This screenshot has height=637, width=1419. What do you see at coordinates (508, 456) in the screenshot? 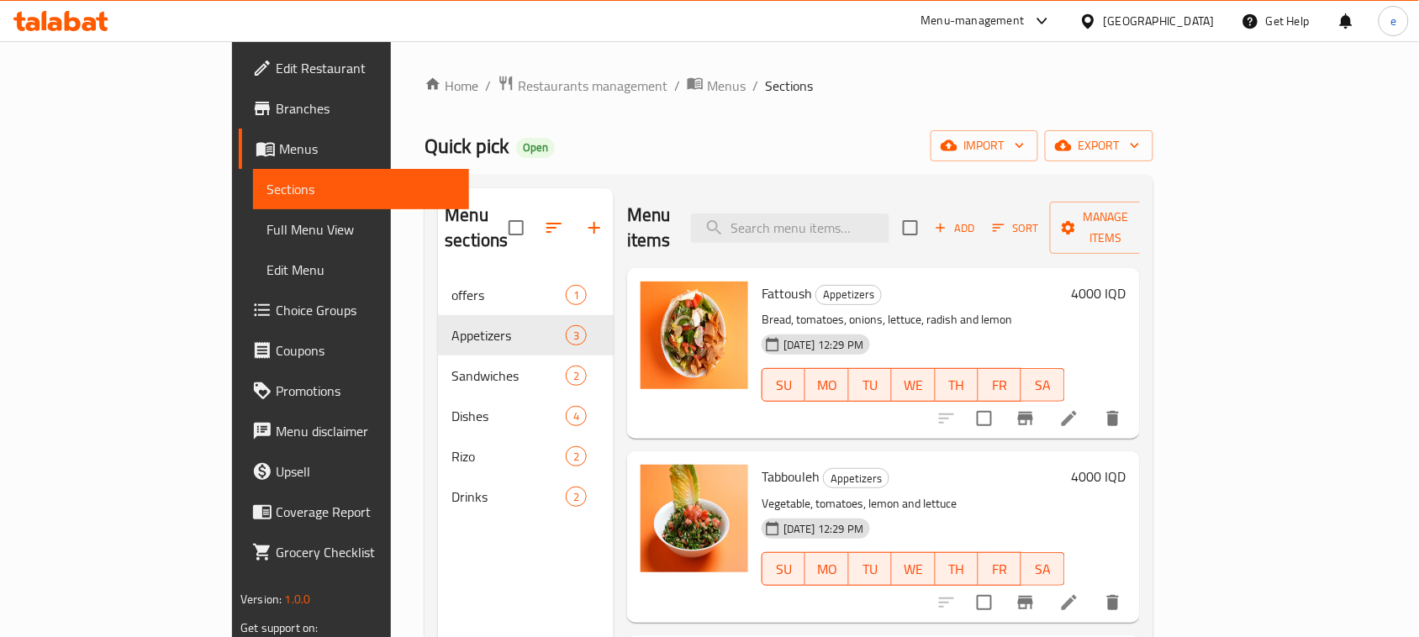
I see `div: Rizo` at bounding box center [508, 456].